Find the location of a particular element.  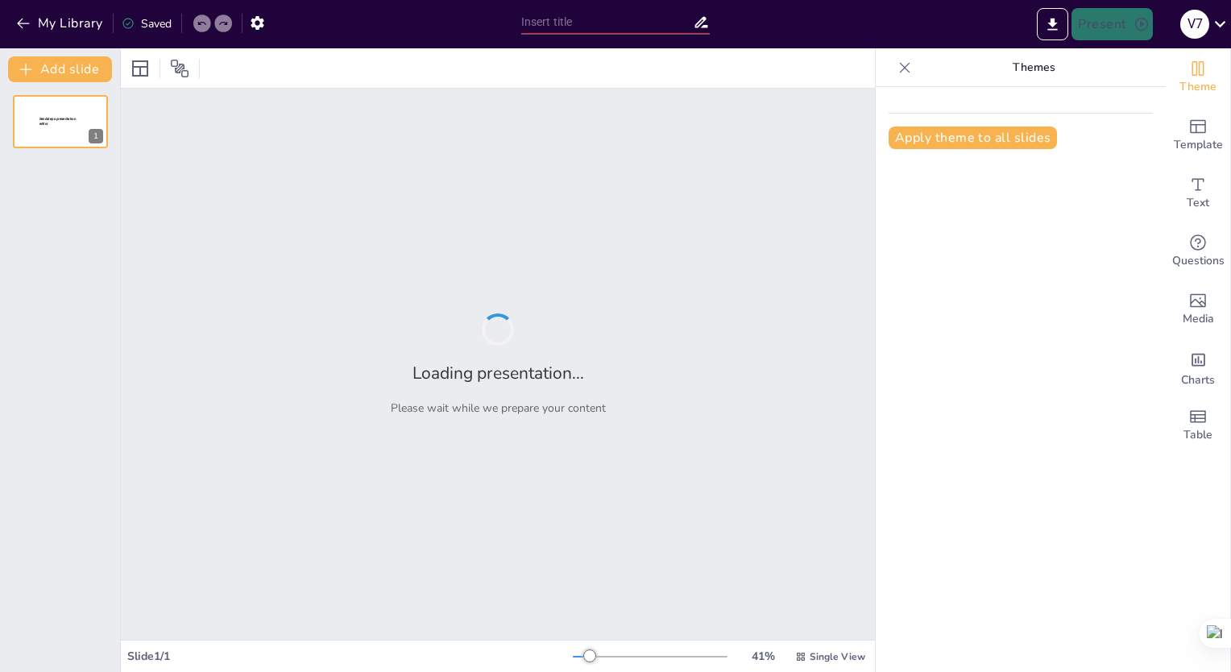

span: Single View is located at coordinates (837, 656).